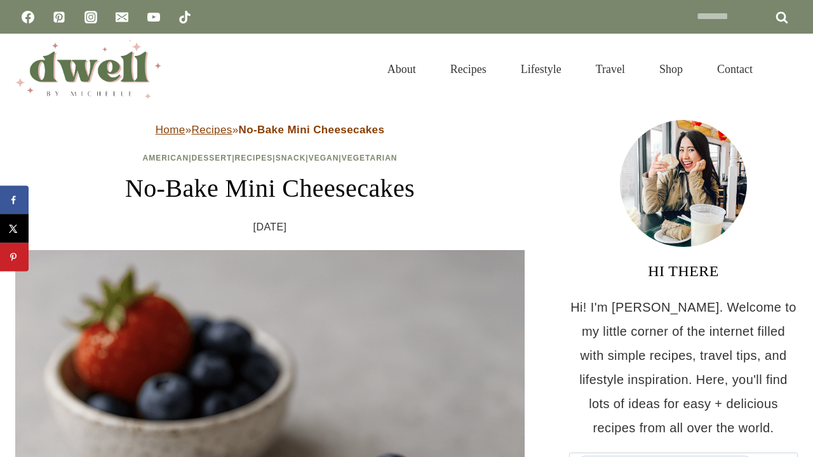 The height and width of the screenshot is (457, 813). I want to click on a: About, so click(401, 69).